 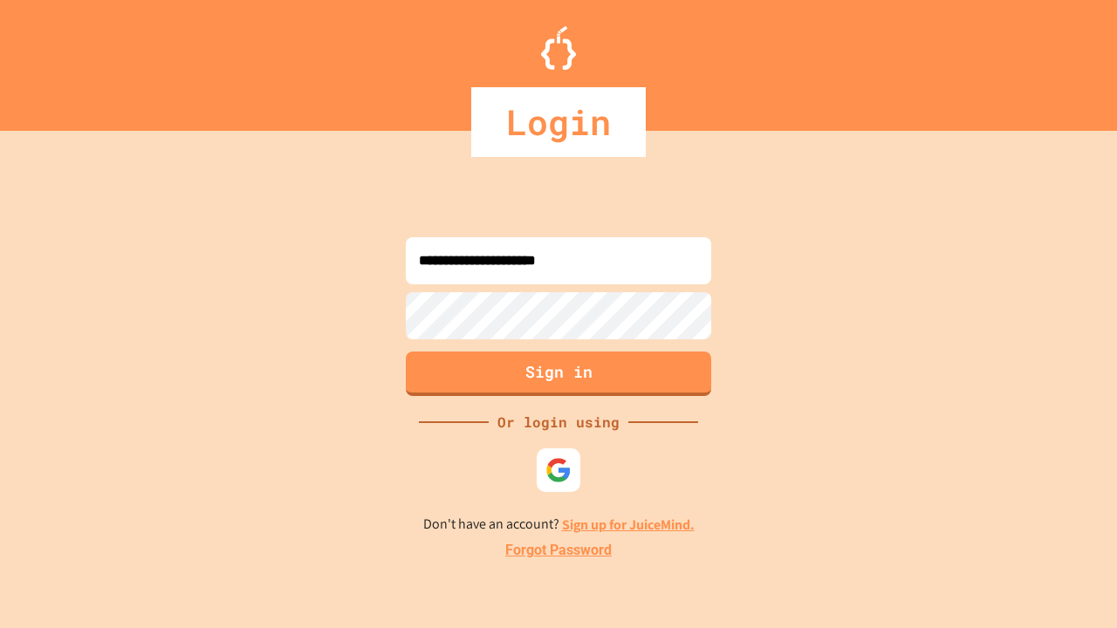 I want to click on p: Don't have an account?, so click(x=558, y=524).